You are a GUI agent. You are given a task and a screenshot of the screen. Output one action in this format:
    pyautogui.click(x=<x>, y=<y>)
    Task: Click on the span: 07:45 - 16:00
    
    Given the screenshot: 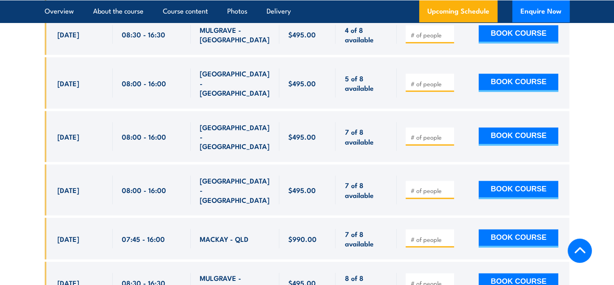 What is the action you would take?
    pyautogui.click(x=143, y=238)
    